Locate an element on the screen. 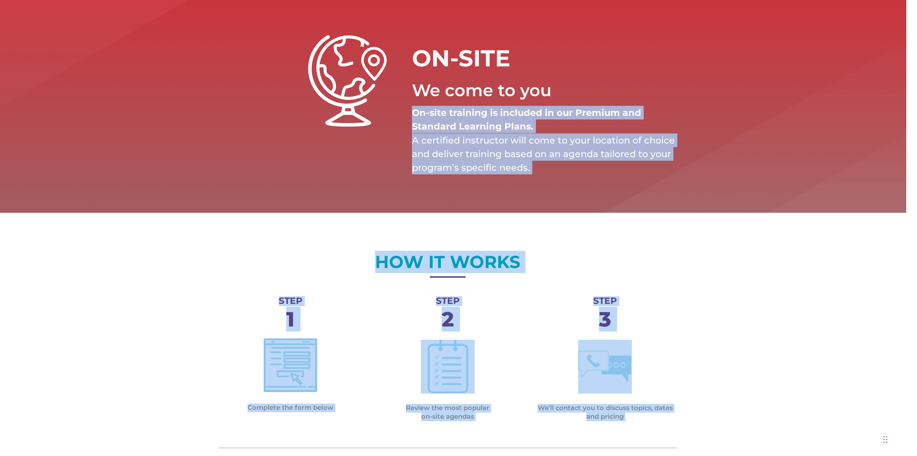 This screenshot has width=917, height=456. span: A certified instructor will come to your location of choice and deliver training based on an agen... is located at coordinates (544, 153).